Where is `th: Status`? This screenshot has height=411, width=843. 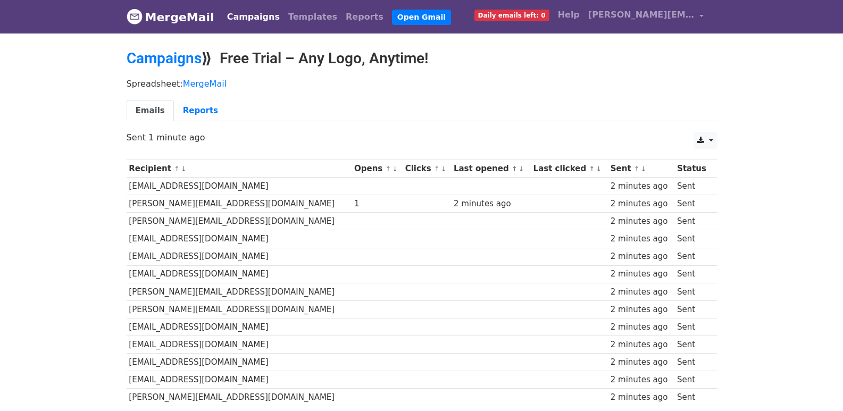
th: Status is located at coordinates (693, 169).